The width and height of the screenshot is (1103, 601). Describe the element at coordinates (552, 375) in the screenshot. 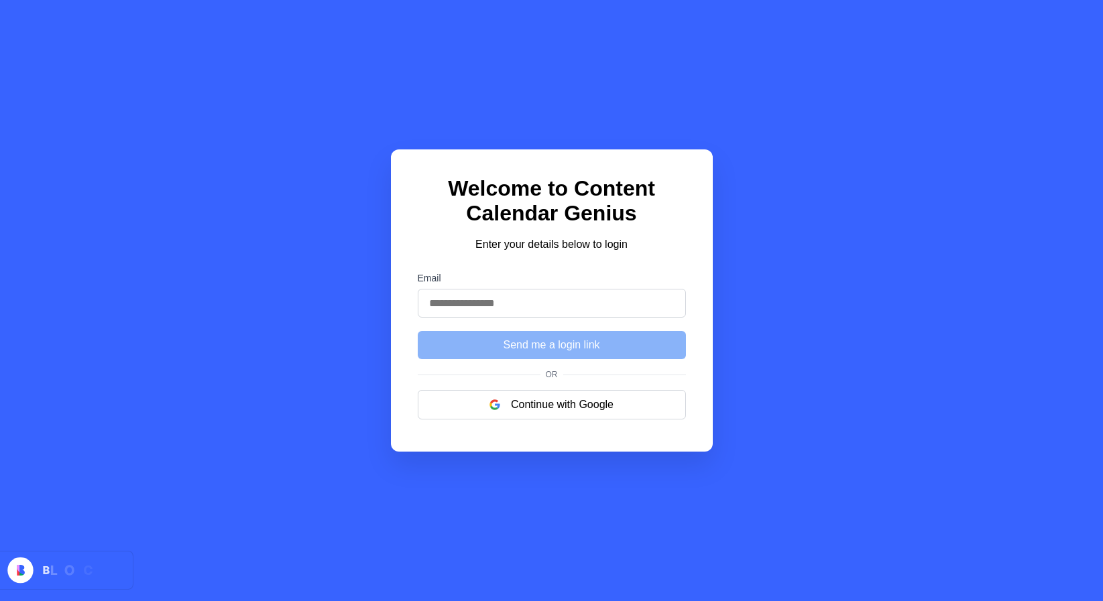

I see `span: Or` at that location.